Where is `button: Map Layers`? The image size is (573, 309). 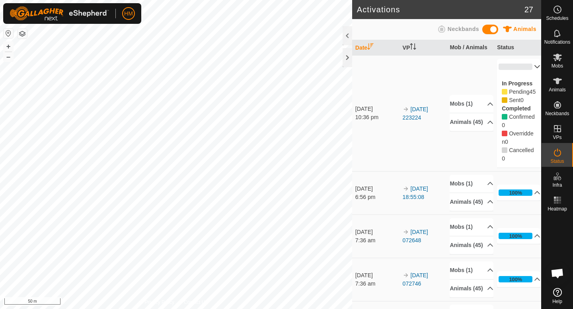
button: Map Layers is located at coordinates (22, 34).